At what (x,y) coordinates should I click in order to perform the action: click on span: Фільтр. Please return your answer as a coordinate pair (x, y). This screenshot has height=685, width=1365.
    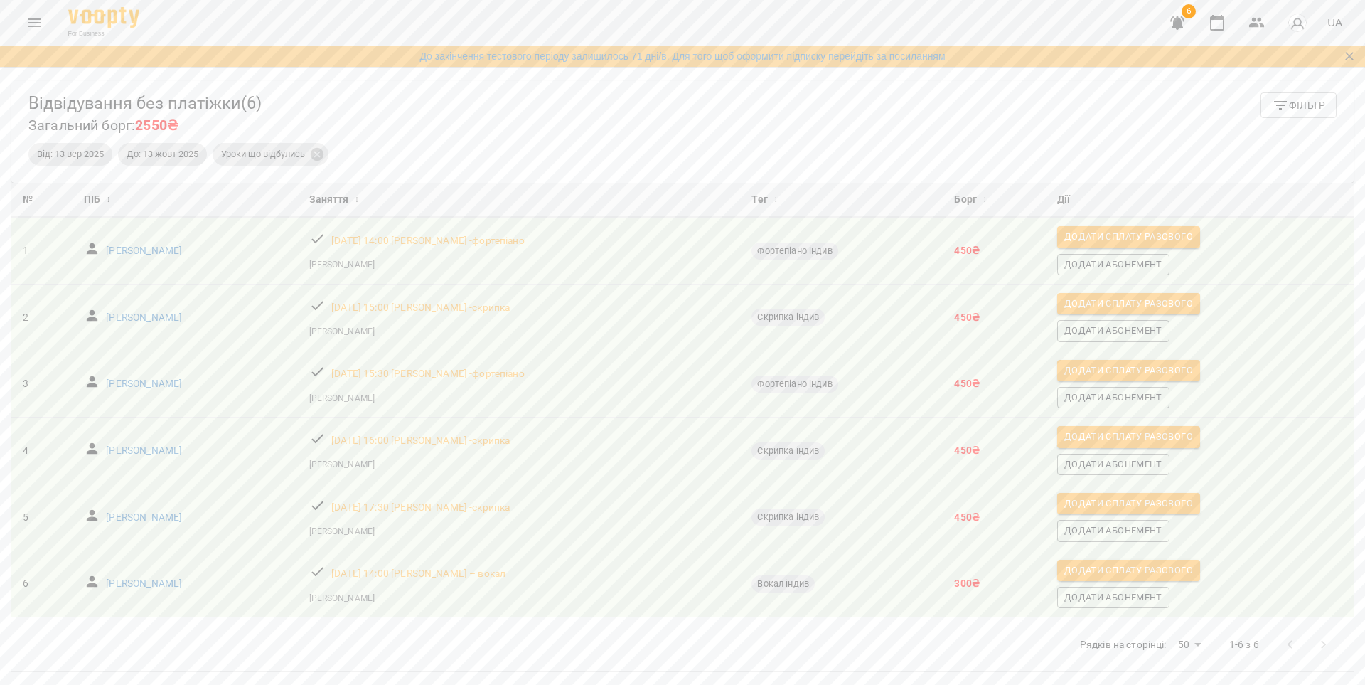
    Looking at the image, I should click on (1298, 105).